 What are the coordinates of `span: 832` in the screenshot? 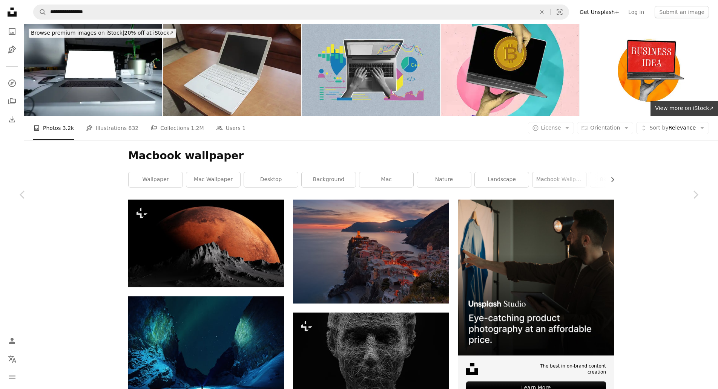 It's located at (133, 128).